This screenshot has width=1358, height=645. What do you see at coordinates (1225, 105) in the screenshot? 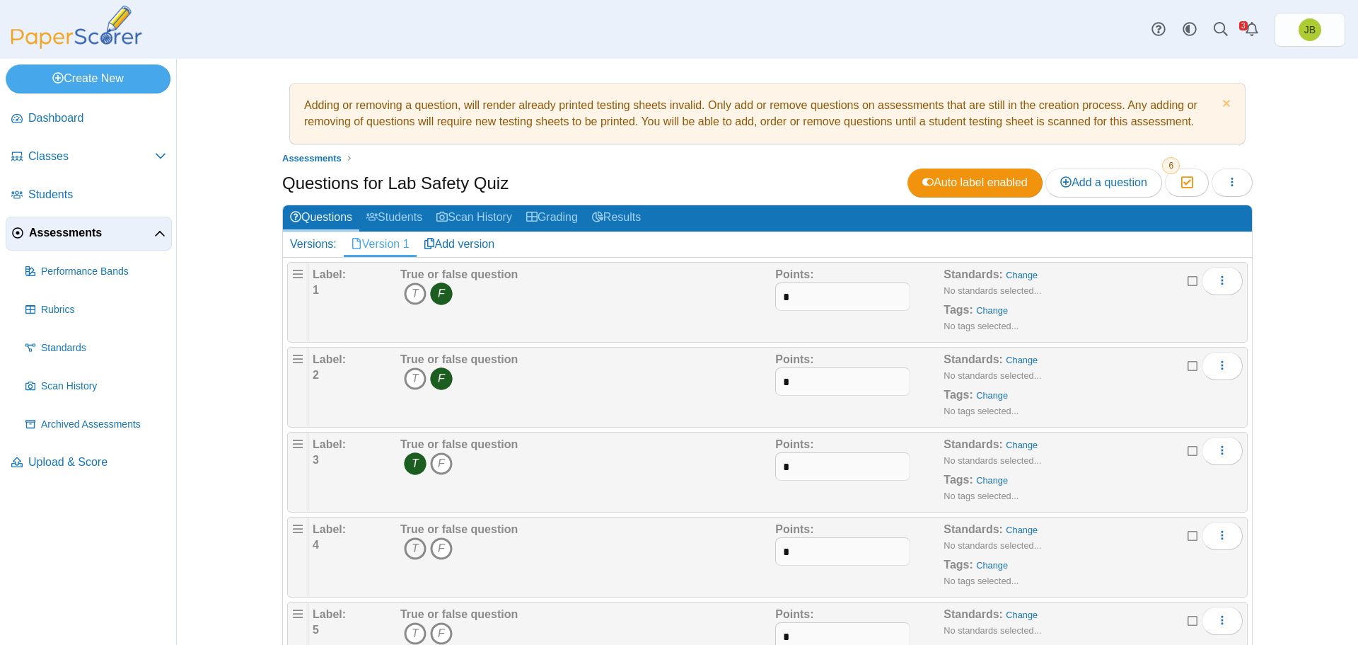
I see `a: Dismiss notice` at bounding box center [1225, 105].